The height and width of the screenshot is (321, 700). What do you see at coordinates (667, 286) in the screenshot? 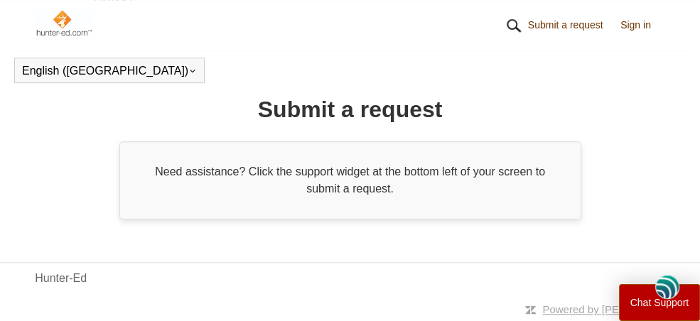
I see `img: svg+xml;base64,PHN2ZyB3aWR0aD0iNDgiIGhlaWdodD0iNDgiIHZpZXdCb3g9IjAgMCA0OCA0OCIgZmlsbD0ibm9uZSIgeG...` at bounding box center [667, 286].